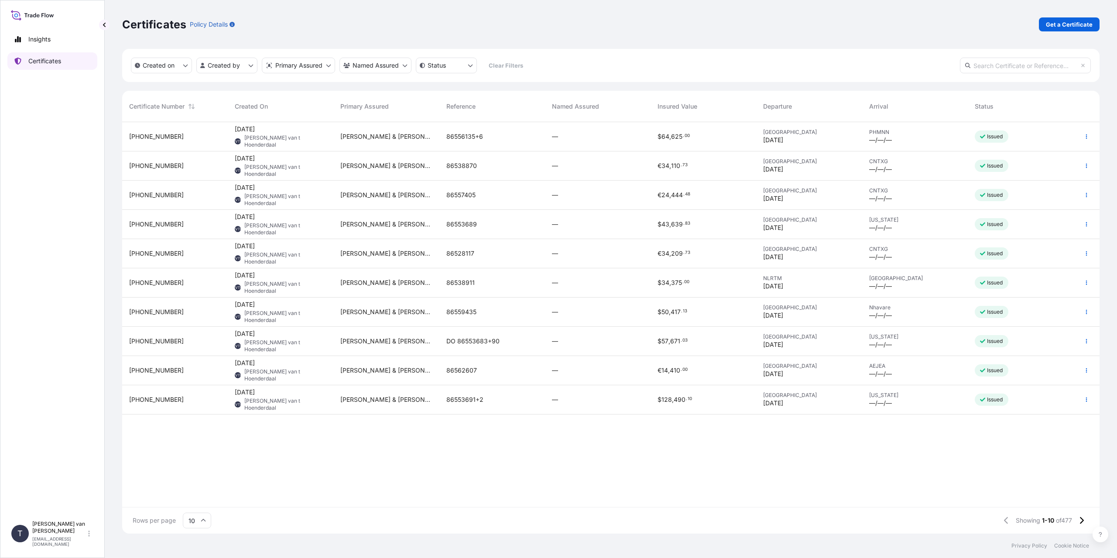 This screenshot has height=558, width=1117. I want to click on span: 43, so click(666, 224).